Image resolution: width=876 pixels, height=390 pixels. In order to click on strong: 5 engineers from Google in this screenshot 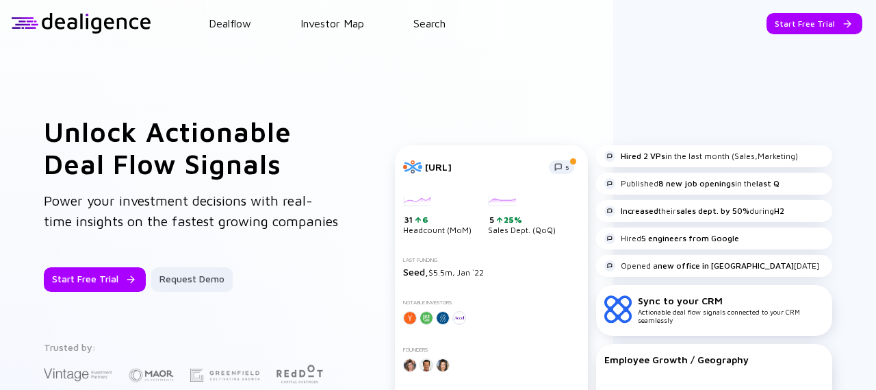, I will do `click(690, 238)`.